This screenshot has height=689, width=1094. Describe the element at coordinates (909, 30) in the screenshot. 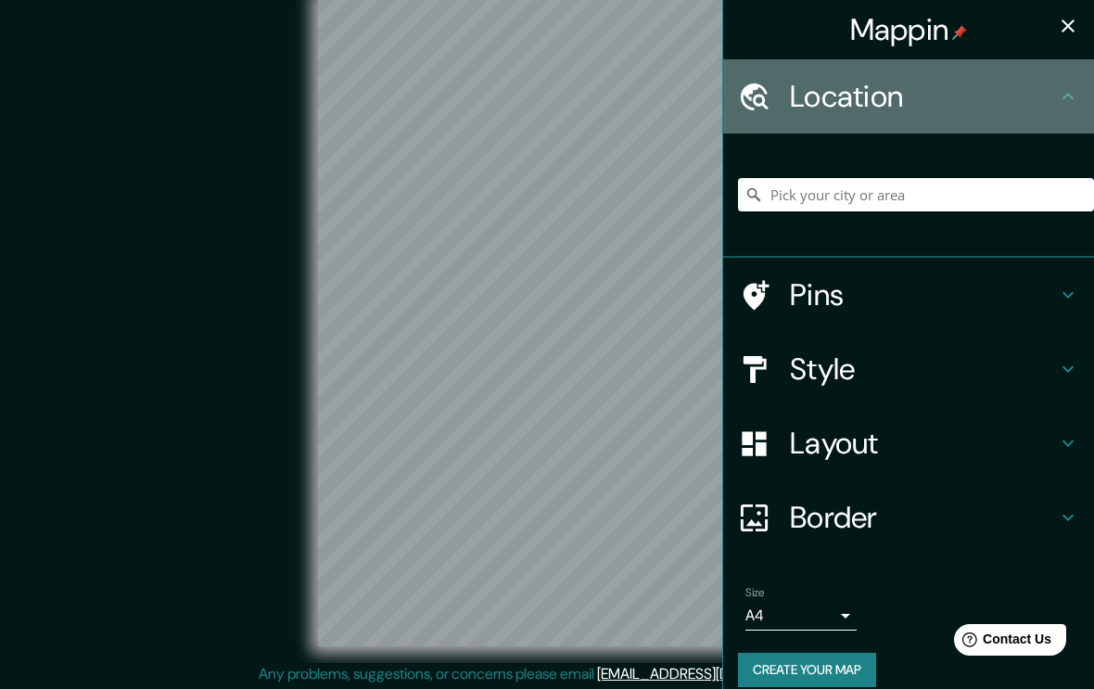

I see `h4: Mappin` at that location.